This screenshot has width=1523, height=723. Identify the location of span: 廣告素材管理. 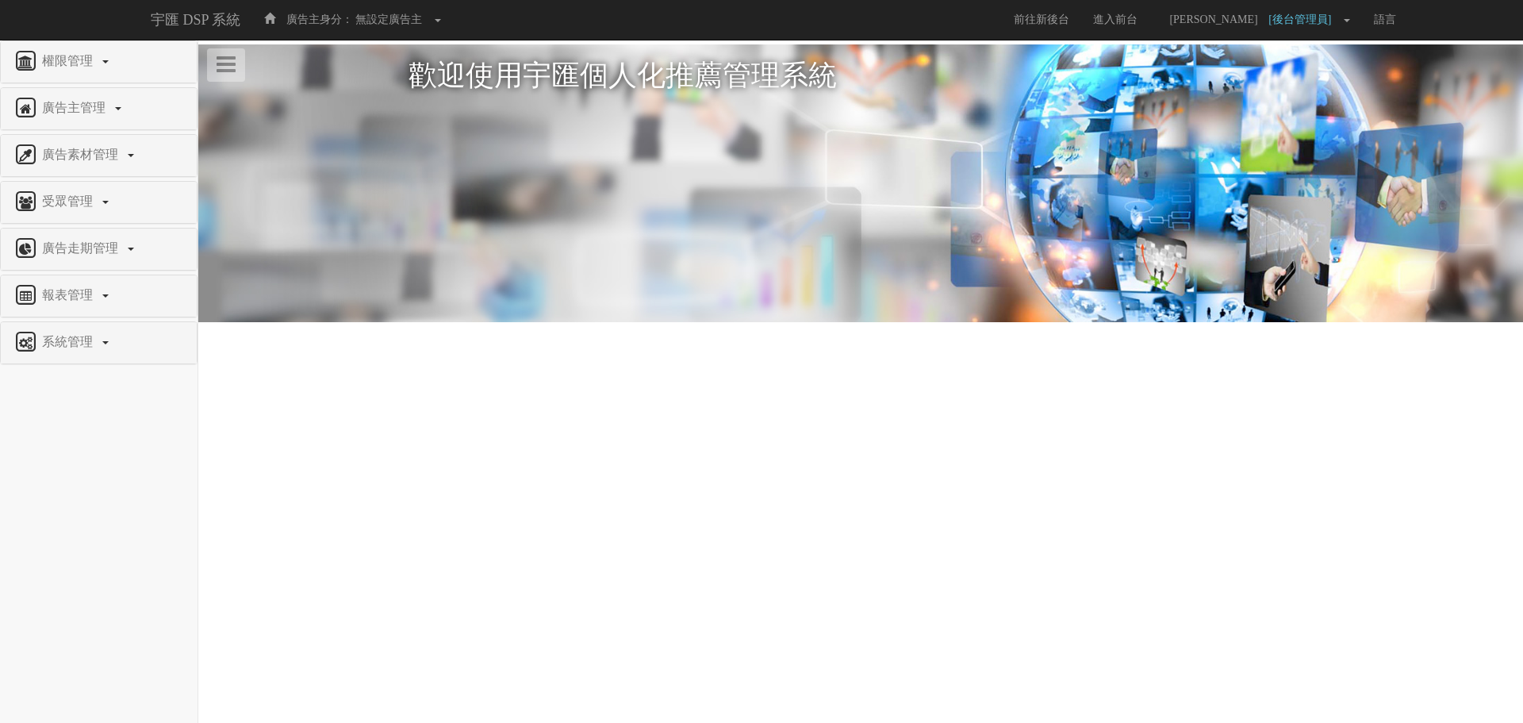
(82, 154).